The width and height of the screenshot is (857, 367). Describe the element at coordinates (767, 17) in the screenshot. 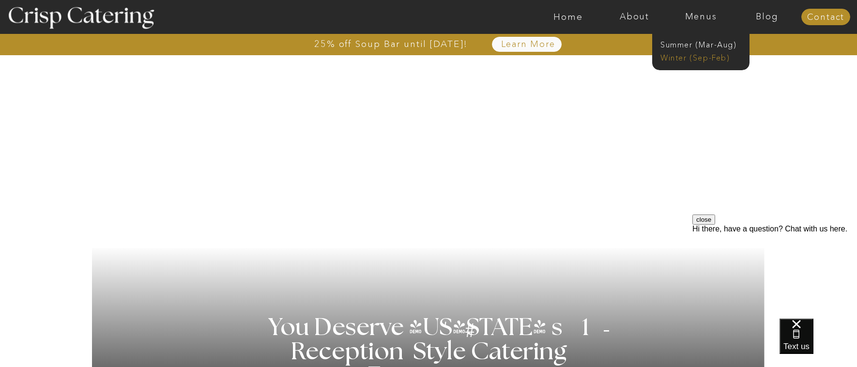

I see `a: Blog` at that location.